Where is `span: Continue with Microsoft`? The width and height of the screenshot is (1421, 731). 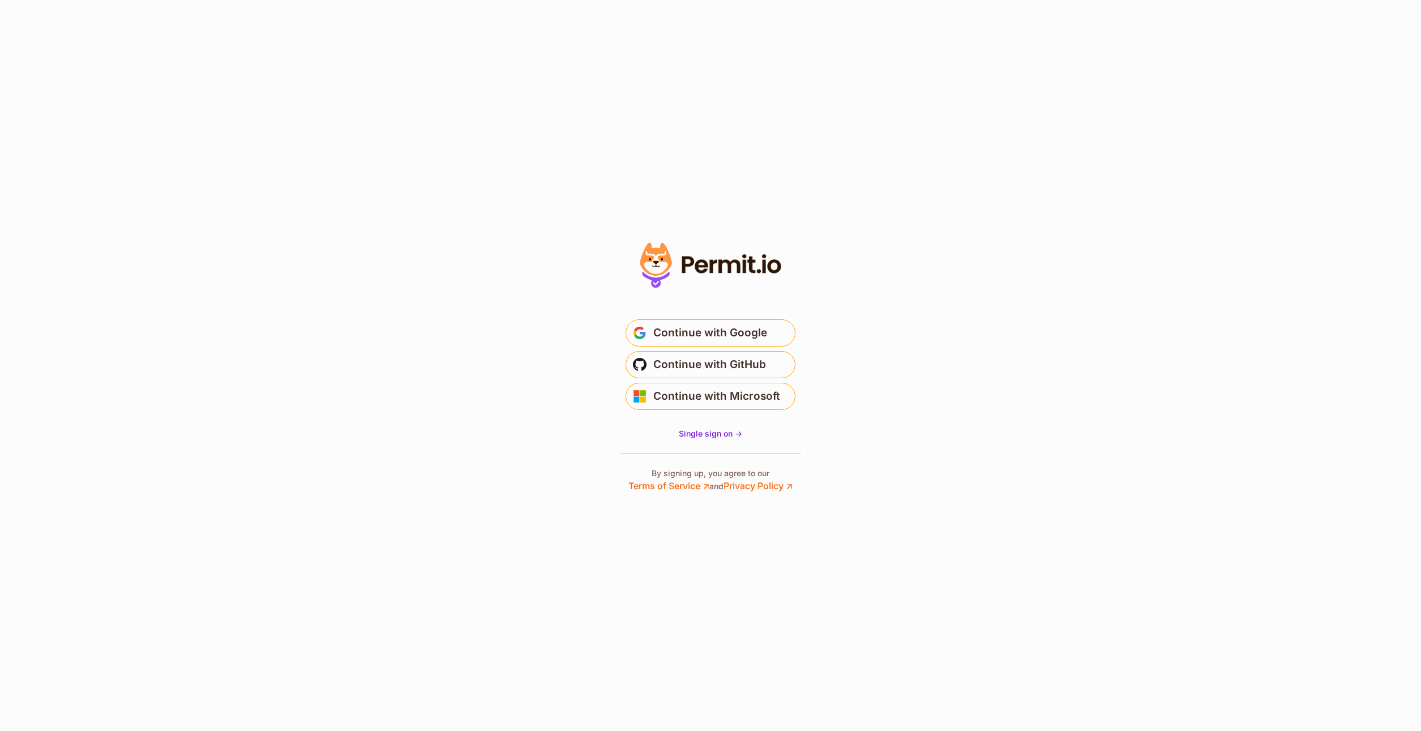 span: Continue with Microsoft is located at coordinates (717, 396).